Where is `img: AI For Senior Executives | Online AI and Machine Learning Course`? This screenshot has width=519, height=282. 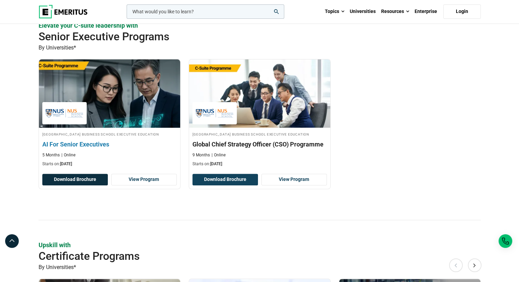
img: AI For Senior Executives | Online AI and Machine Learning Course is located at coordinates (109, 94).